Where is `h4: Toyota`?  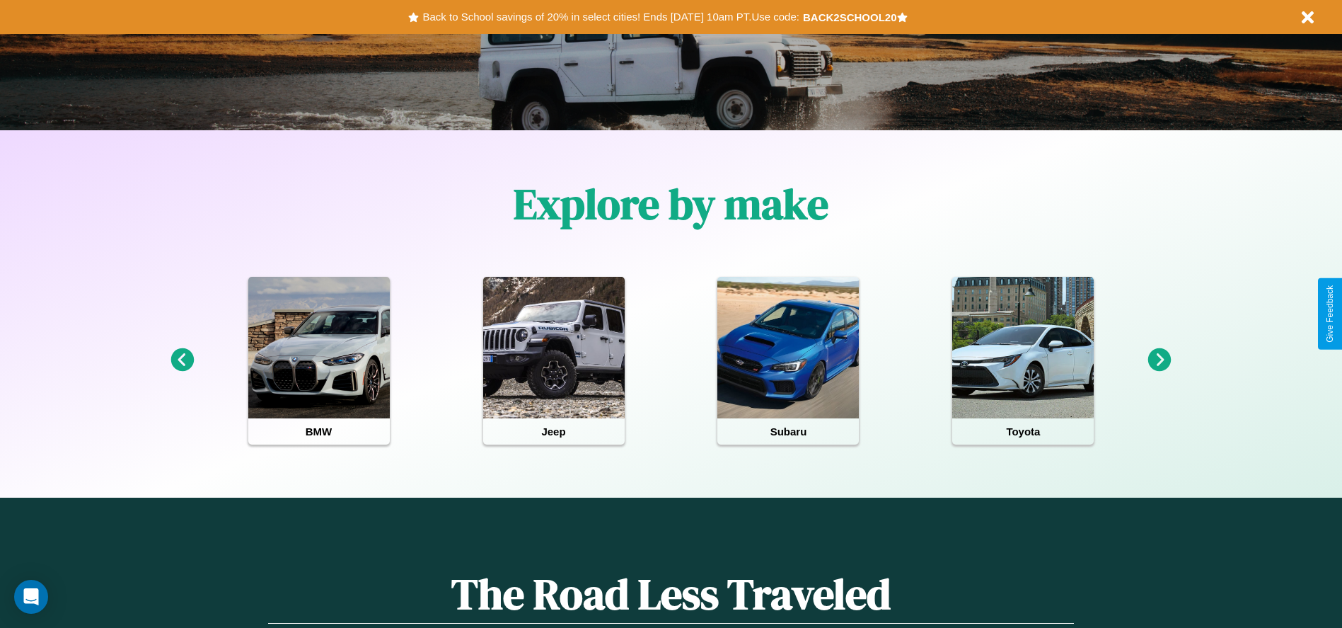
h4: Toyota is located at coordinates (1023, 431).